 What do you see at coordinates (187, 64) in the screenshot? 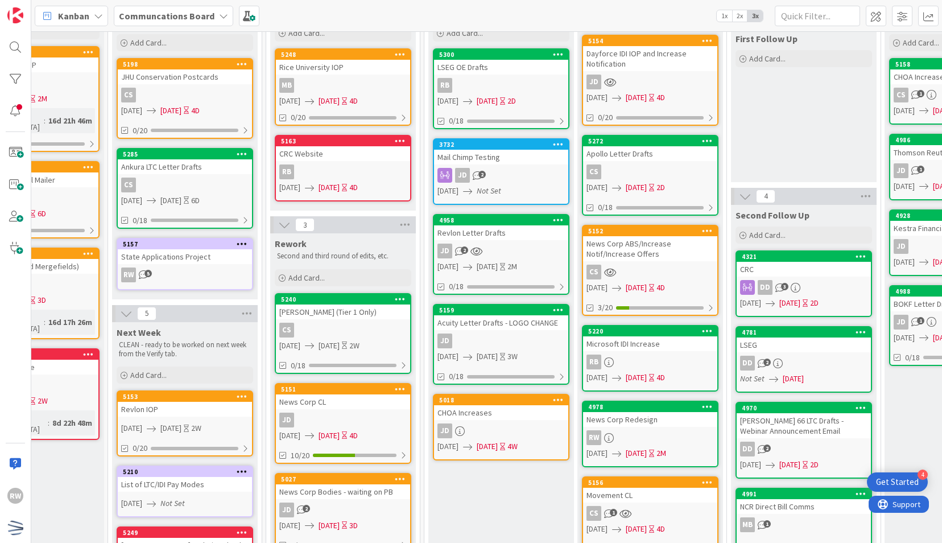
I see `div: 5198` at bounding box center [187, 64].